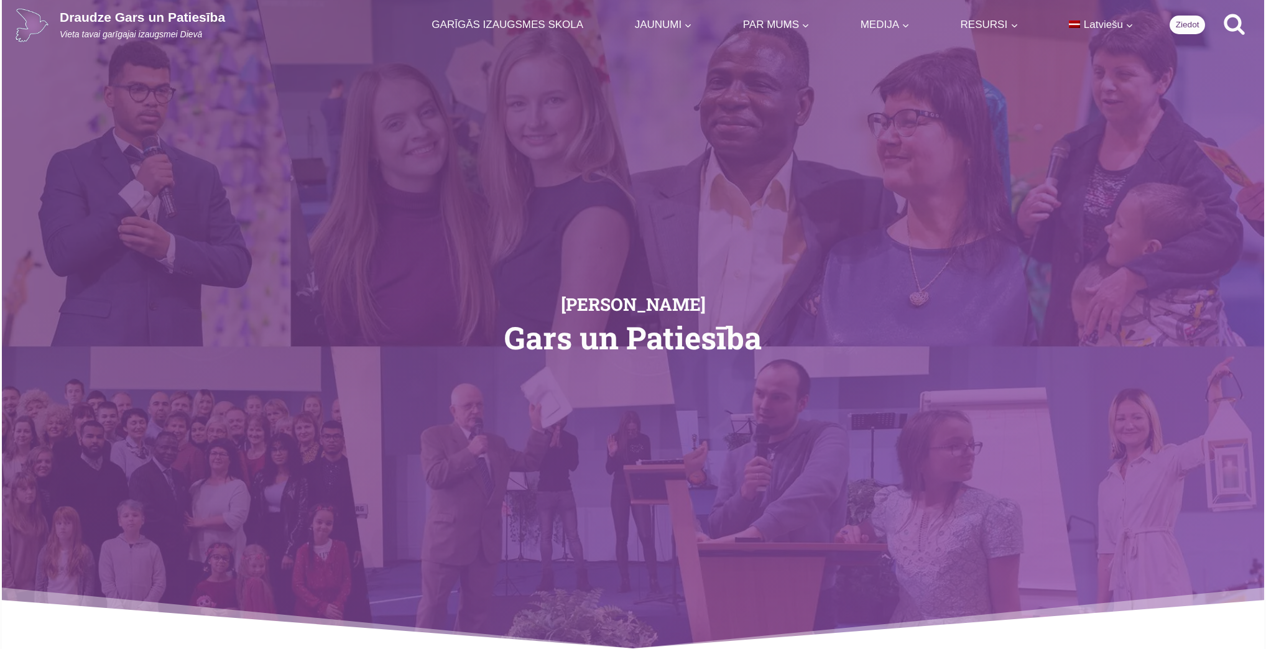 The height and width of the screenshot is (649, 1266). I want to click on span: PAR MUMS, so click(776, 24).